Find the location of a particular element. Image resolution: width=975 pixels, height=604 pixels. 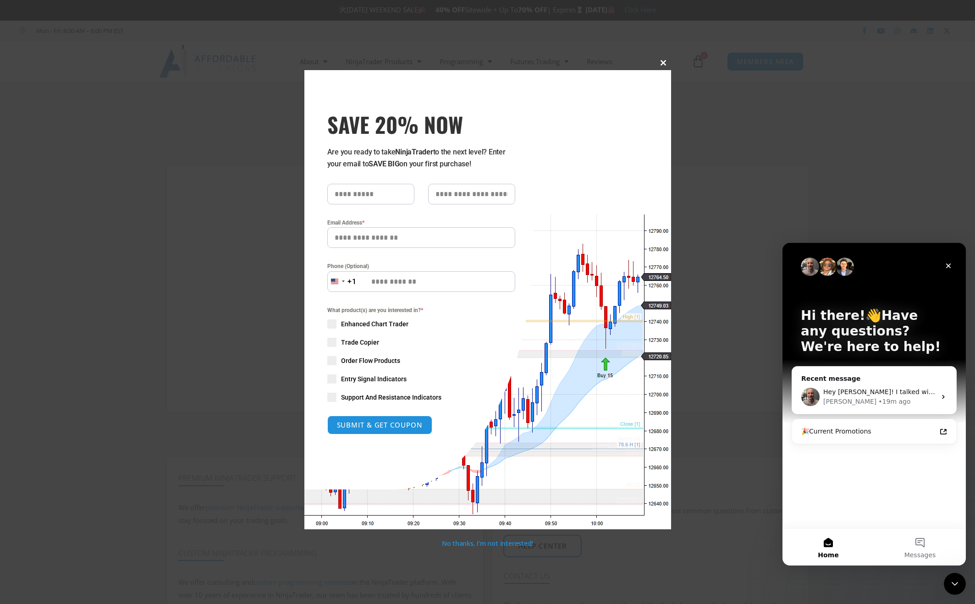

label: Enhanced Chart Trader is located at coordinates (421, 324).